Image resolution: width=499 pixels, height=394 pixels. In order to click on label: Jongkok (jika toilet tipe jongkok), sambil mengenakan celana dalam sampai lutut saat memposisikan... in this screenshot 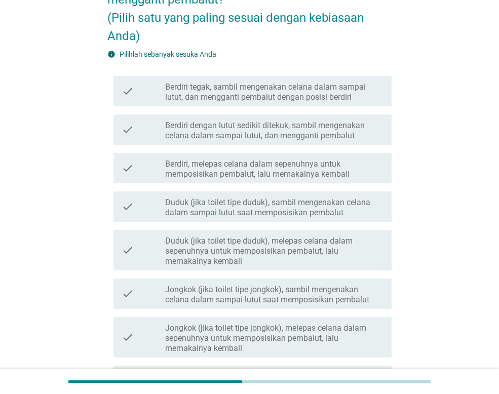, I will do `click(274, 295)`.